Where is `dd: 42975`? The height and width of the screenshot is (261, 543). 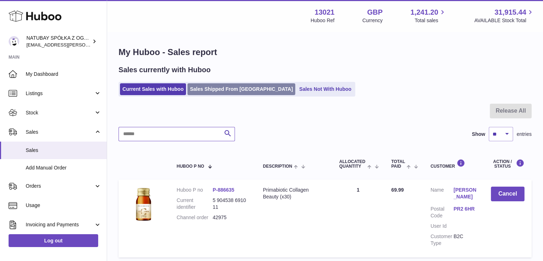 dd: 42975 is located at coordinates (231, 217).